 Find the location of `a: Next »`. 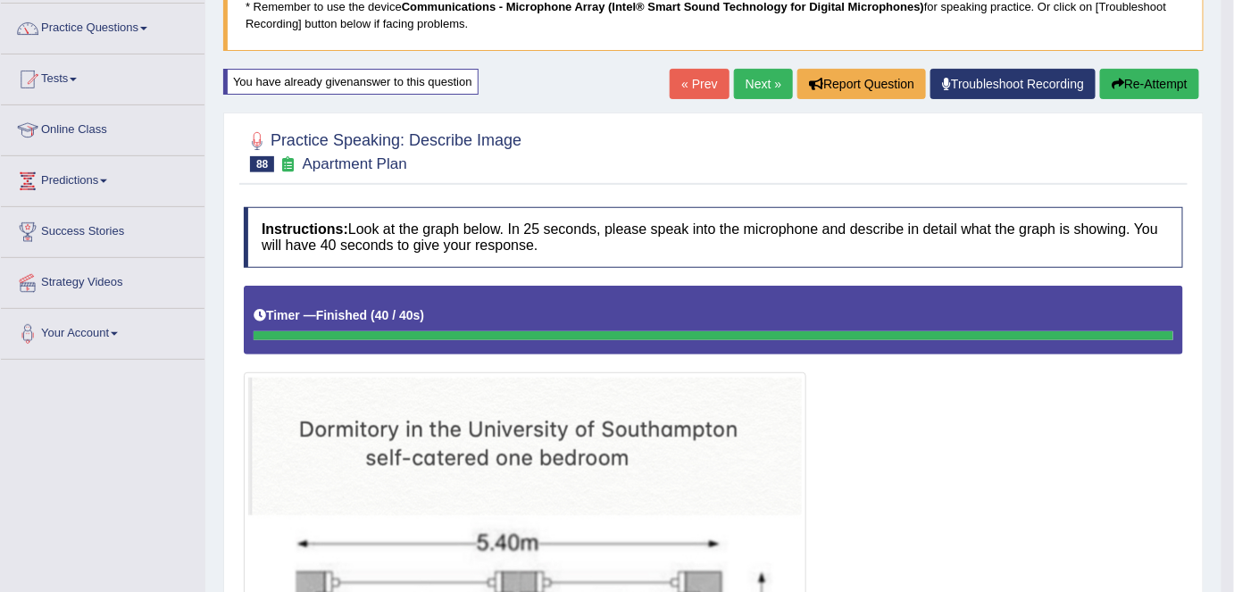

a: Next » is located at coordinates (763, 84).